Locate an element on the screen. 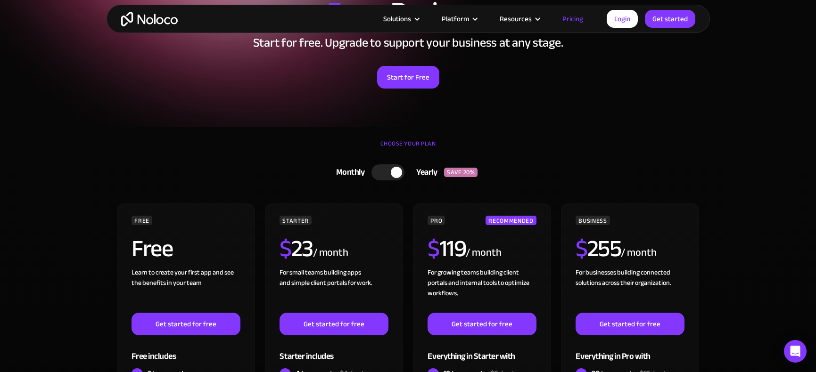 This screenshot has width=816, height=372. div: For small teams building apps and simple client portals for work. ‍ is located at coordinates (334, 290).